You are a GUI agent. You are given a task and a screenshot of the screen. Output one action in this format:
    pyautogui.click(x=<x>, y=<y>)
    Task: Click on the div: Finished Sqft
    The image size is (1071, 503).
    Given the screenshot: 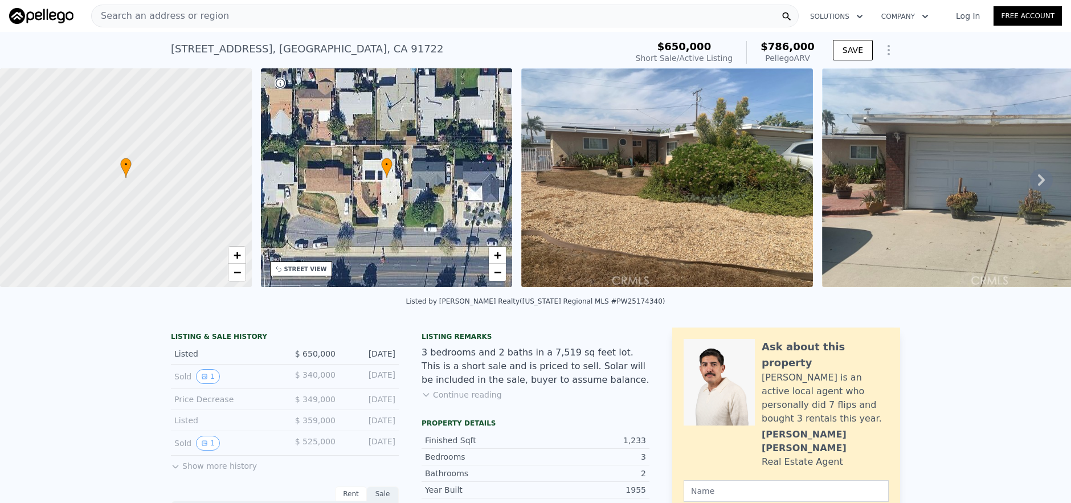 What is the action you would take?
    pyautogui.click(x=480, y=440)
    